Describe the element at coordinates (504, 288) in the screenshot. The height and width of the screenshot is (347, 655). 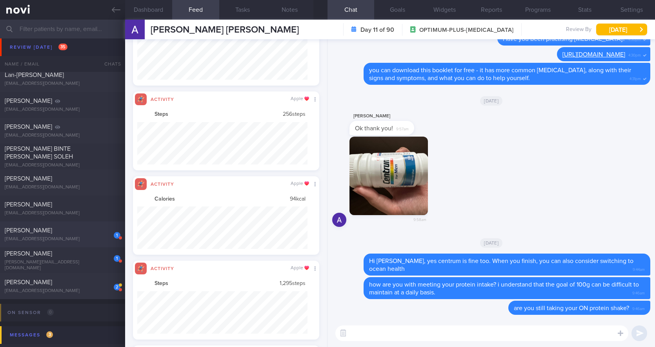
I see `span: how are you with meeting your protein intake? i understand that the goal of 100g can be difficult...` at that location.